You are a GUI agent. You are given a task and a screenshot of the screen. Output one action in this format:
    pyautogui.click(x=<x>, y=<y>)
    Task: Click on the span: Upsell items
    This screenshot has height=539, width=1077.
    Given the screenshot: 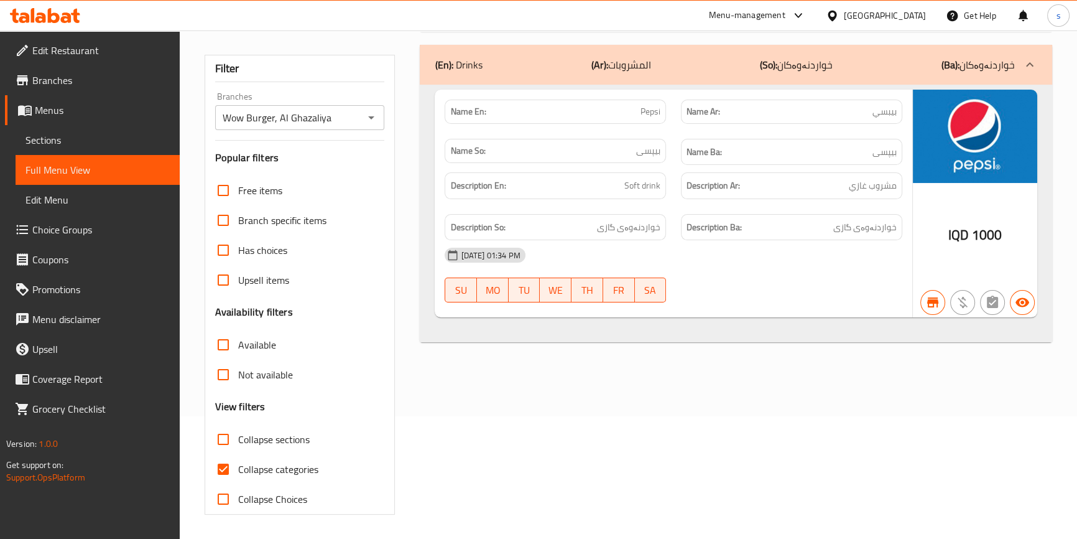 What is the action you would take?
    pyautogui.click(x=264, y=280)
    